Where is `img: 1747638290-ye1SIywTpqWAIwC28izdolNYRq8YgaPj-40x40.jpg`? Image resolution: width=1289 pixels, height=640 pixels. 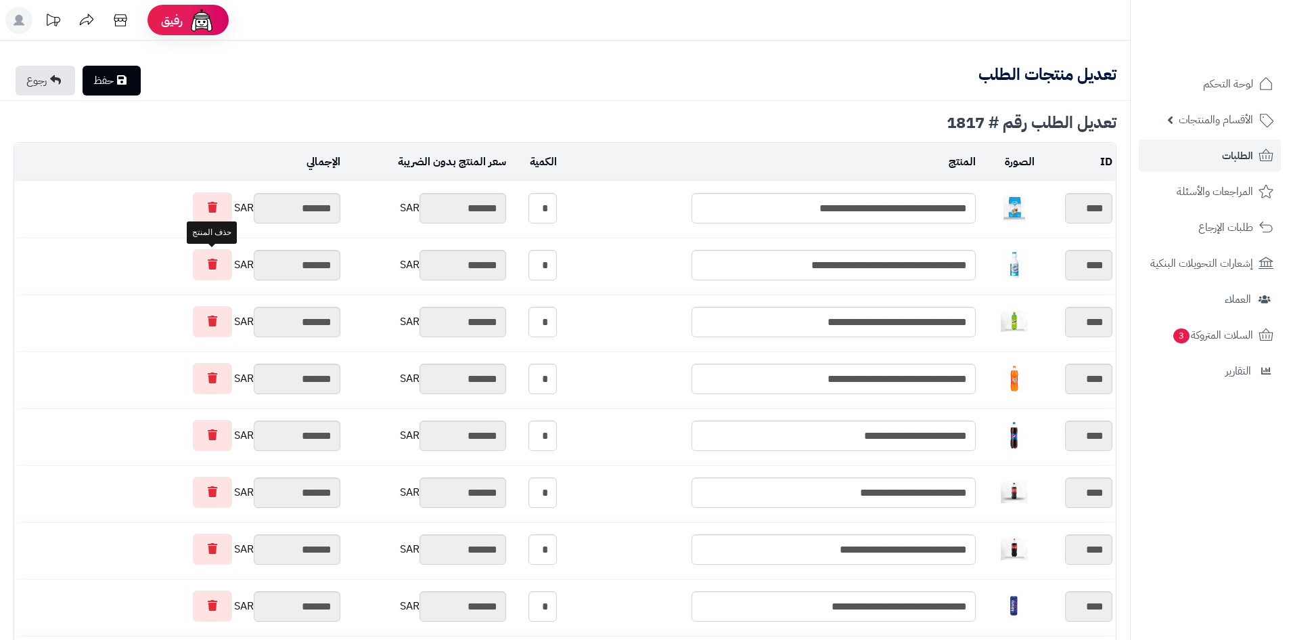
img: 1747638290-ye1SIywTpqWAIwC28izdolNYRq8YgaPj-40x40.jpg is located at coordinates (1015, 492).